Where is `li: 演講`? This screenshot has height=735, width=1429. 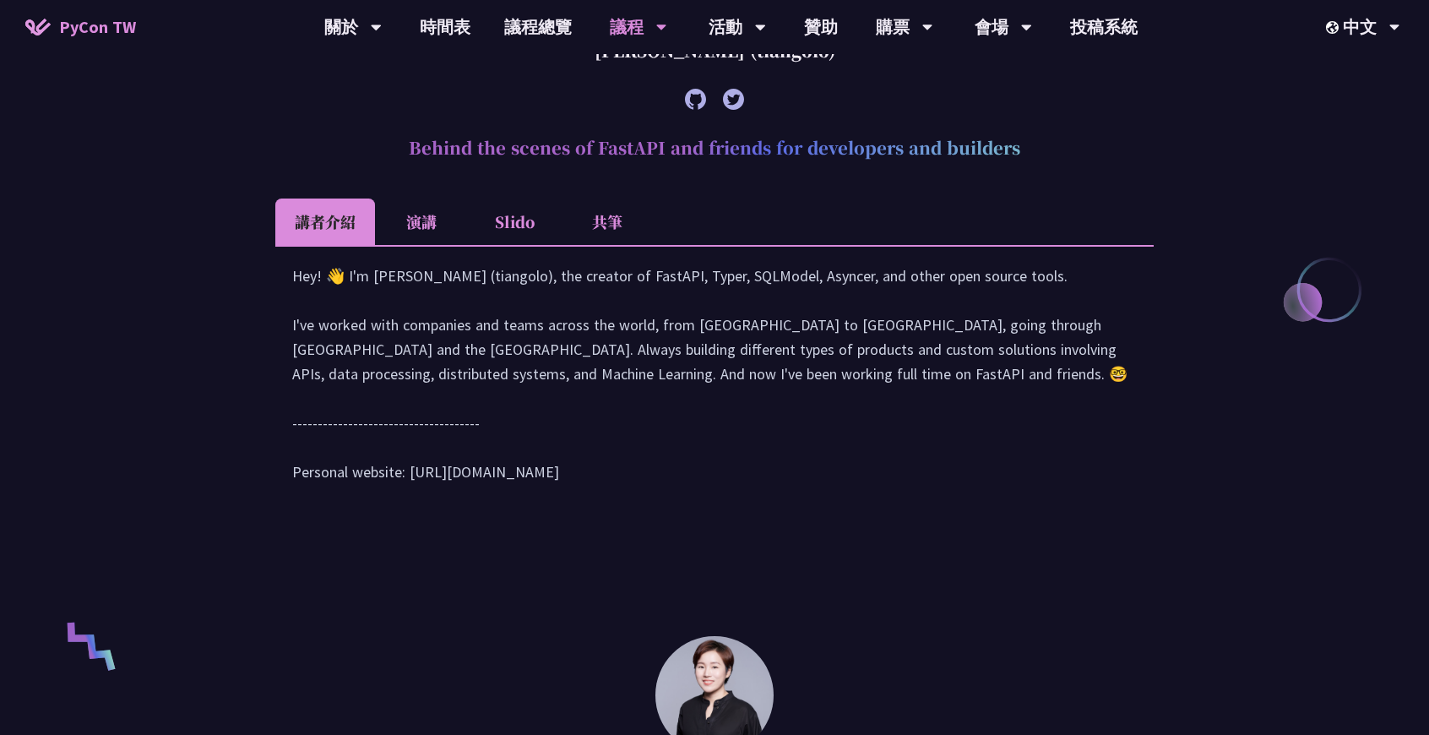
li: 演講 is located at coordinates (422, 221).